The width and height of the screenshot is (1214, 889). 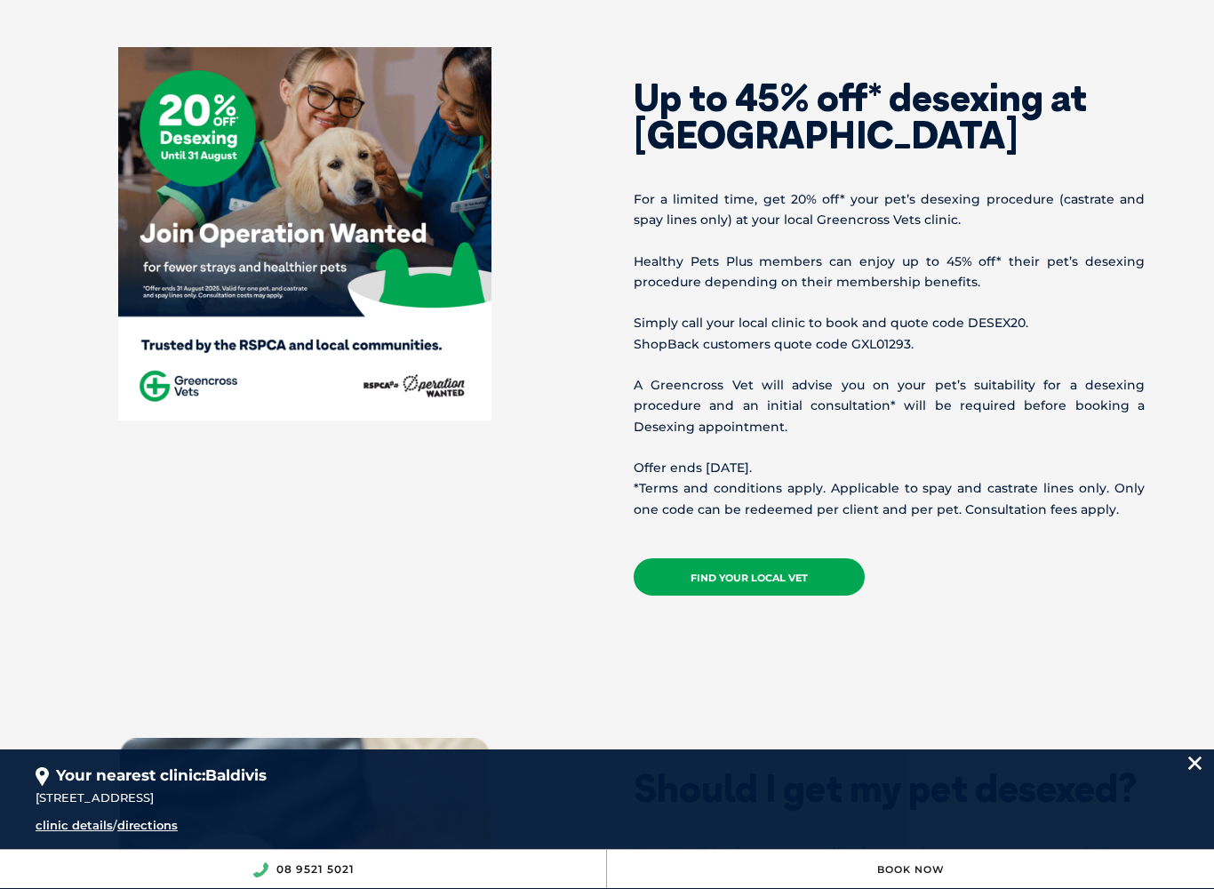 I want to click on p: Simply call your local clinic to book and quote code DESEX20. ShopBack customers quote code GXL01..., so click(x=889, y=333).